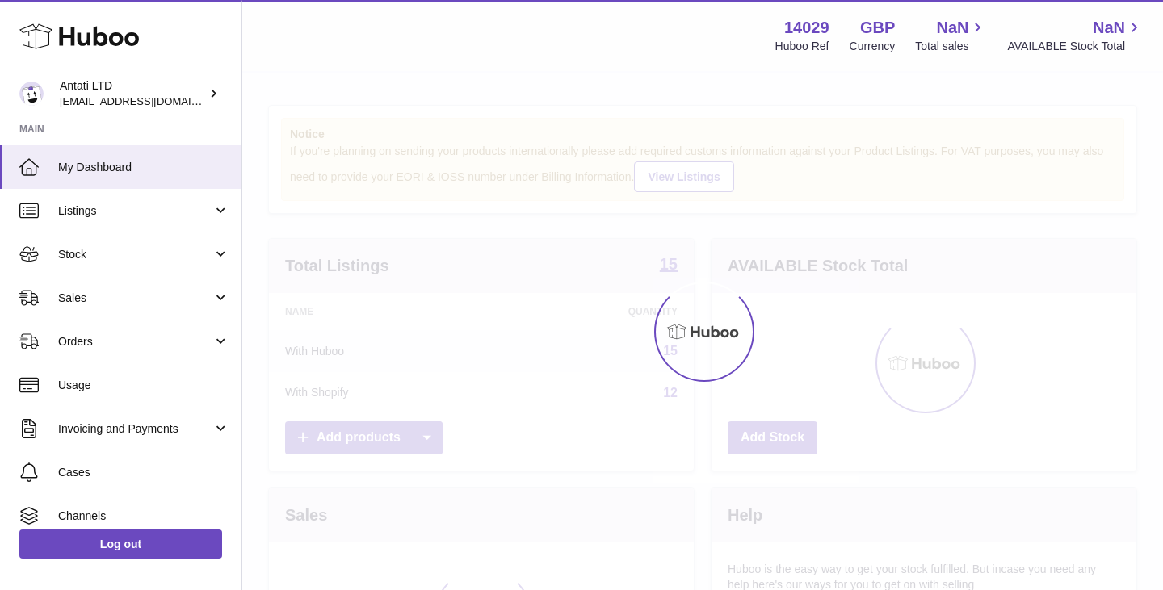  Describe the element at coordinates (951, 36) in the screenshot. I see `a: NaN Total sales` at that location.